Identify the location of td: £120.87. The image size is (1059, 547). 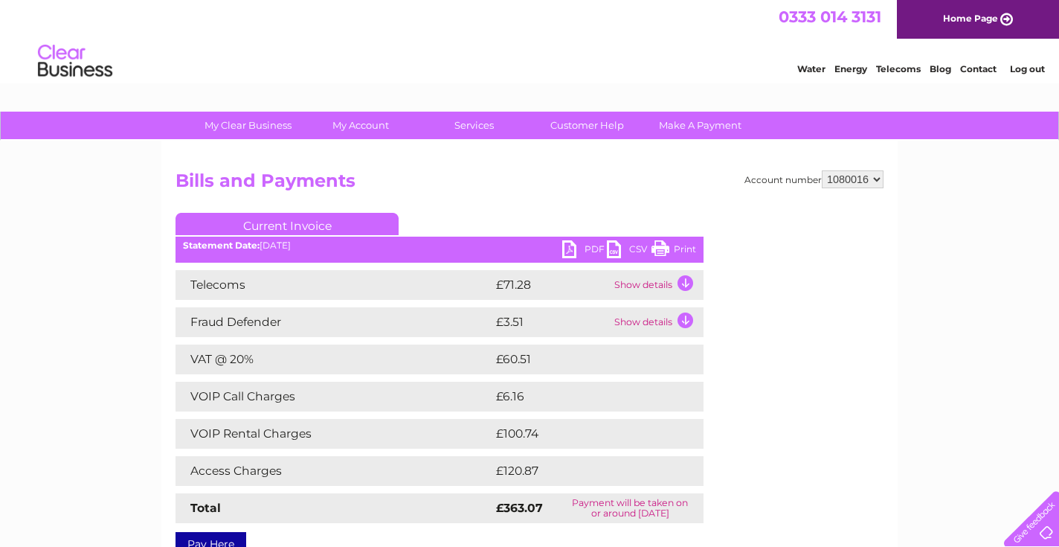
(584, 471).